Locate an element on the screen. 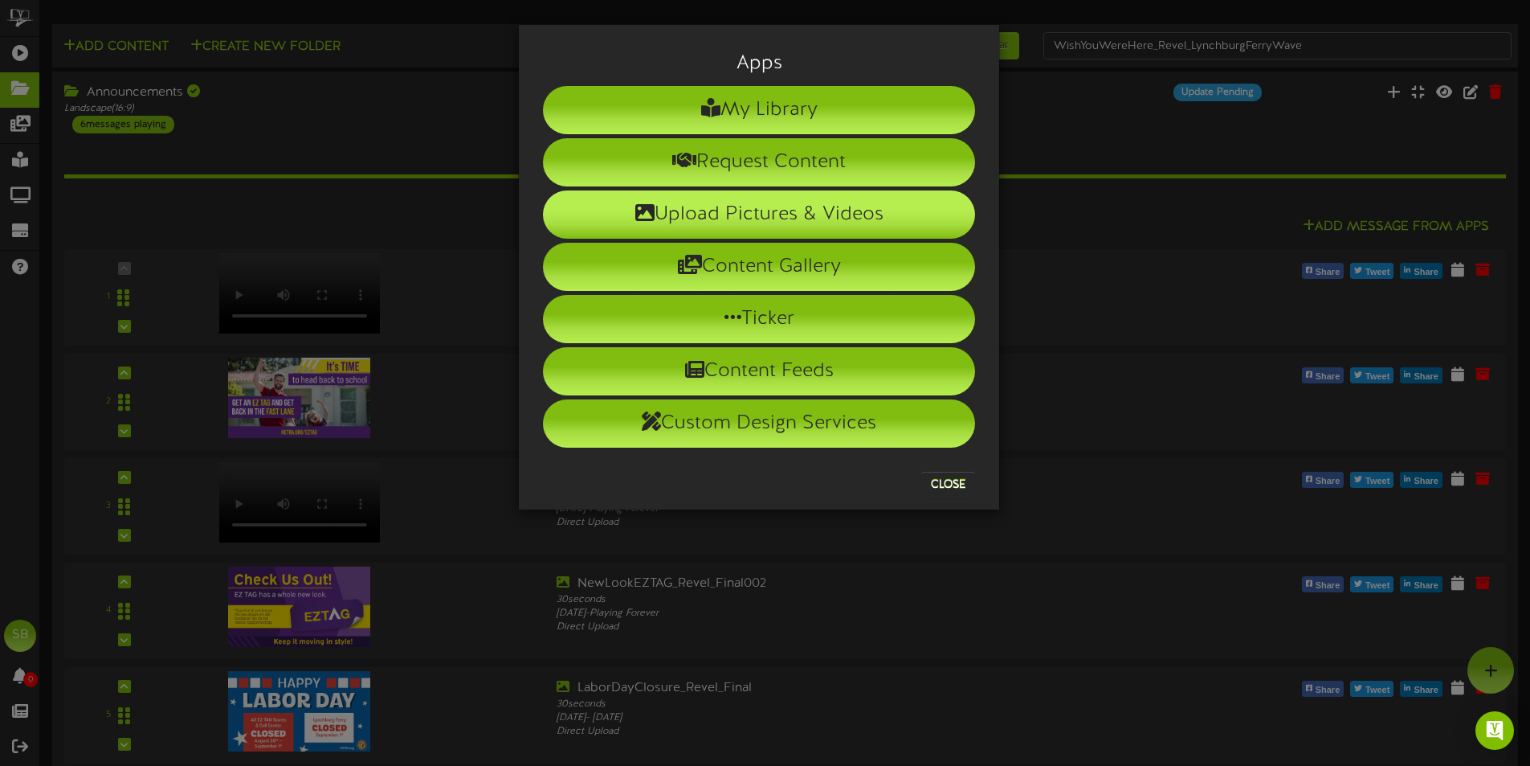 Image resolution: width=1530 pixels, height=766 pixels. div: Open Intercom Messenger is located at coordinates (1495, 730).